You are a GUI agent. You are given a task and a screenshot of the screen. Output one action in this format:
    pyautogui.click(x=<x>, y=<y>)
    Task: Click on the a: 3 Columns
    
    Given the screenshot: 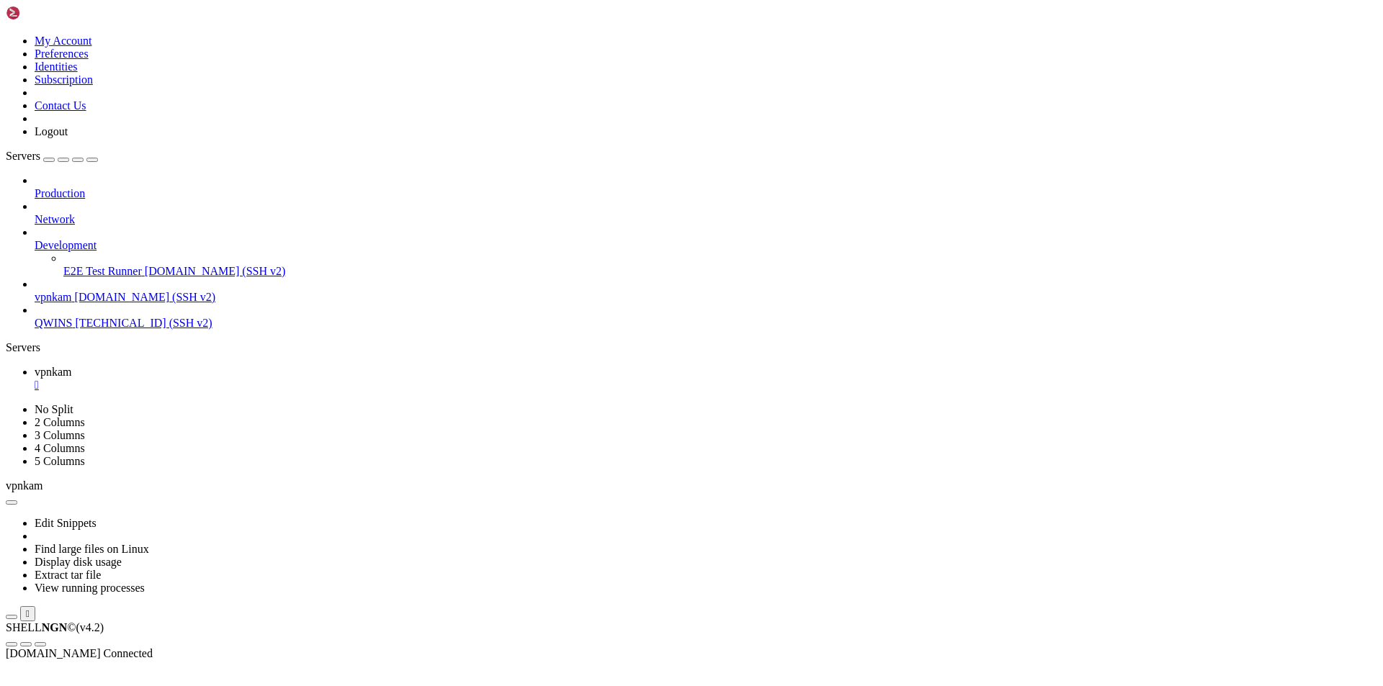 What is the action you would take?
    pyautogui.click(x=60, y=435)
    